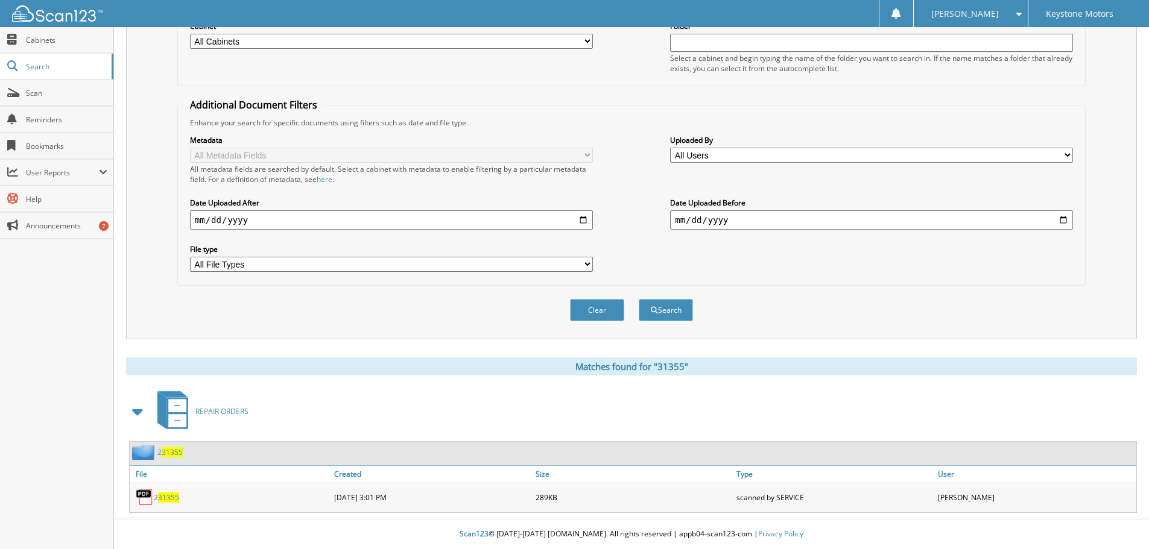 The width and height of the screenshot is (1149, 549). What do you see at coordinates (145, 452) in the screenshot?
I see `img: folder2.png` at bounding box center [145, 452].